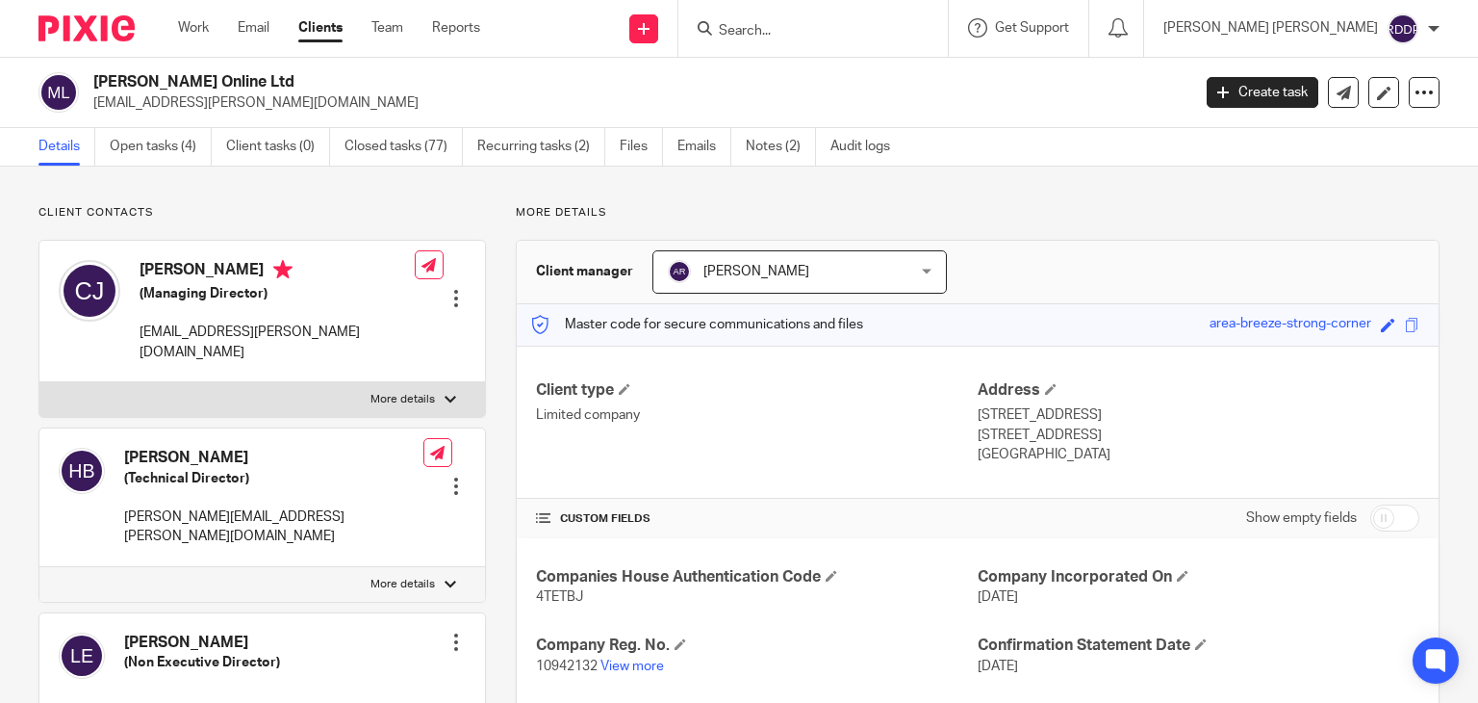 The height and width of the screenshot is (703, 1478). I want to click on a: Recurring tasks (2), so click(541, 146).